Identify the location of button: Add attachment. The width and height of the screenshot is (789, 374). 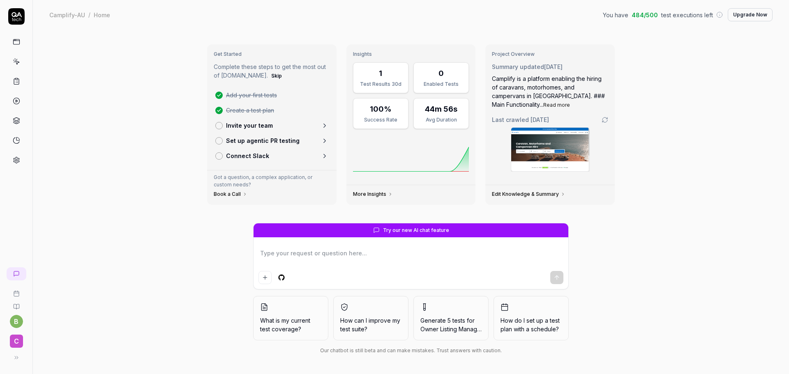
(265, 278).